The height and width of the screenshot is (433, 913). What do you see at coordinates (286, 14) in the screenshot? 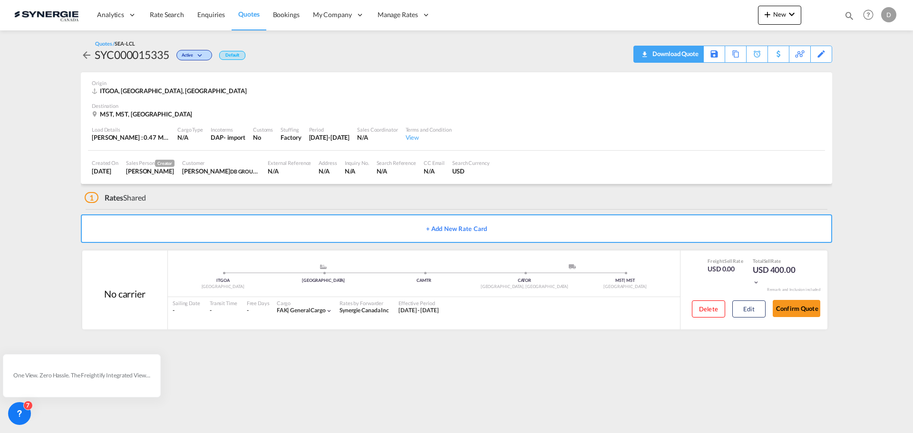
I see `span: Bookings` at bounding box center [286, 14].